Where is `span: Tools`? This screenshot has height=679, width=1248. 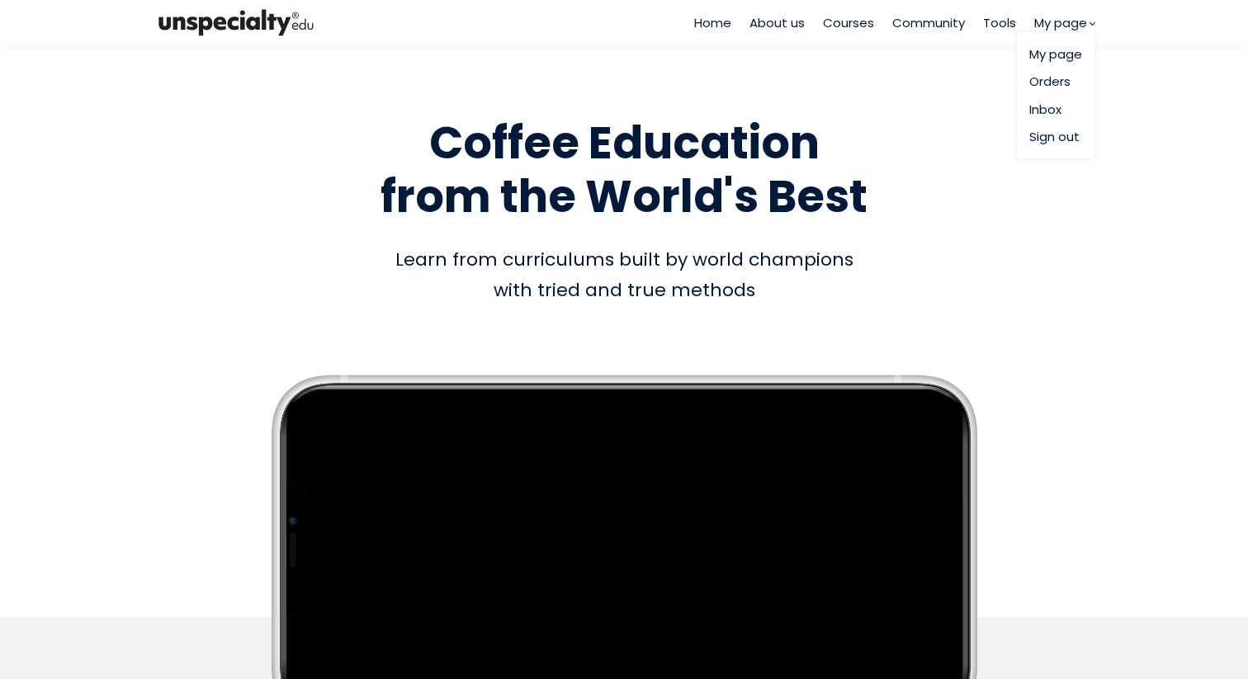 span: Tools is located at coordinates (999, 22).